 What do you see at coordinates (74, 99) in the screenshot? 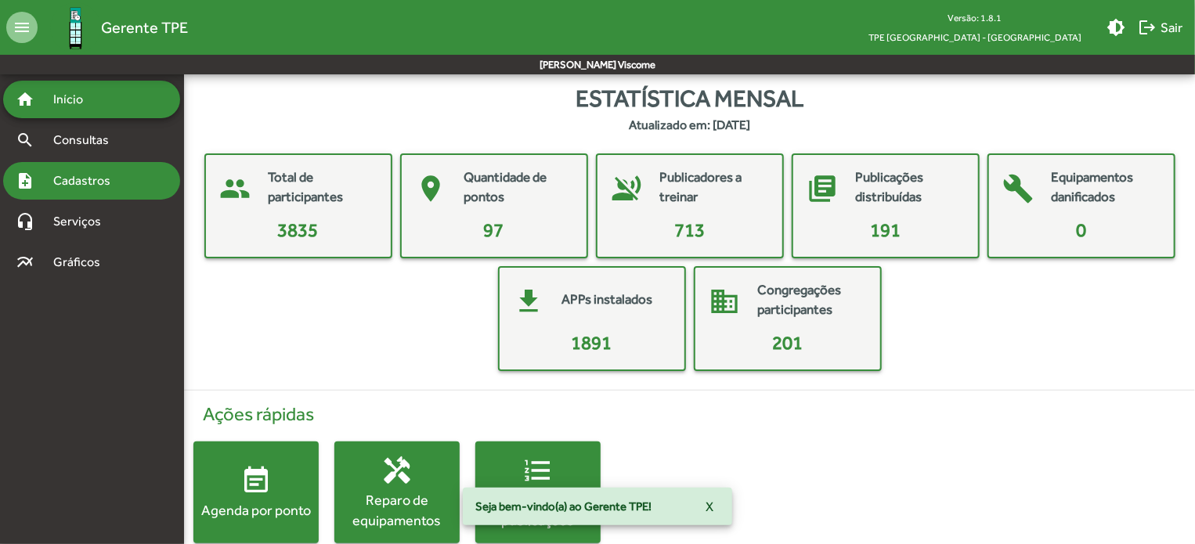
I see `span: Início` at bounding box center [74, 99].